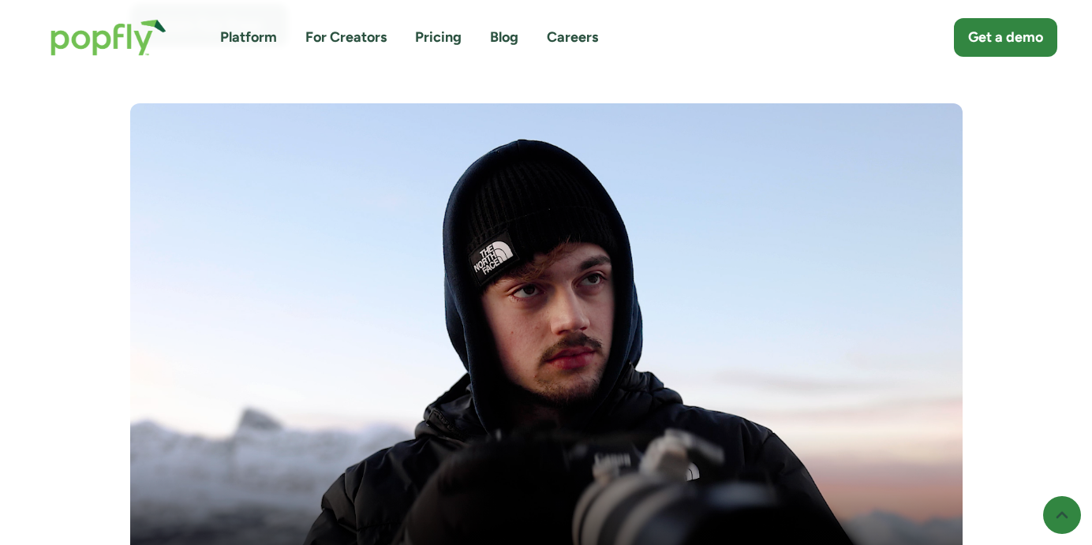 This screenshot has height=545, width=1092. What do you see at coordinates (438, 37) in the screenshot?
I see `a: Pricing` at bounding box center [438, 37].